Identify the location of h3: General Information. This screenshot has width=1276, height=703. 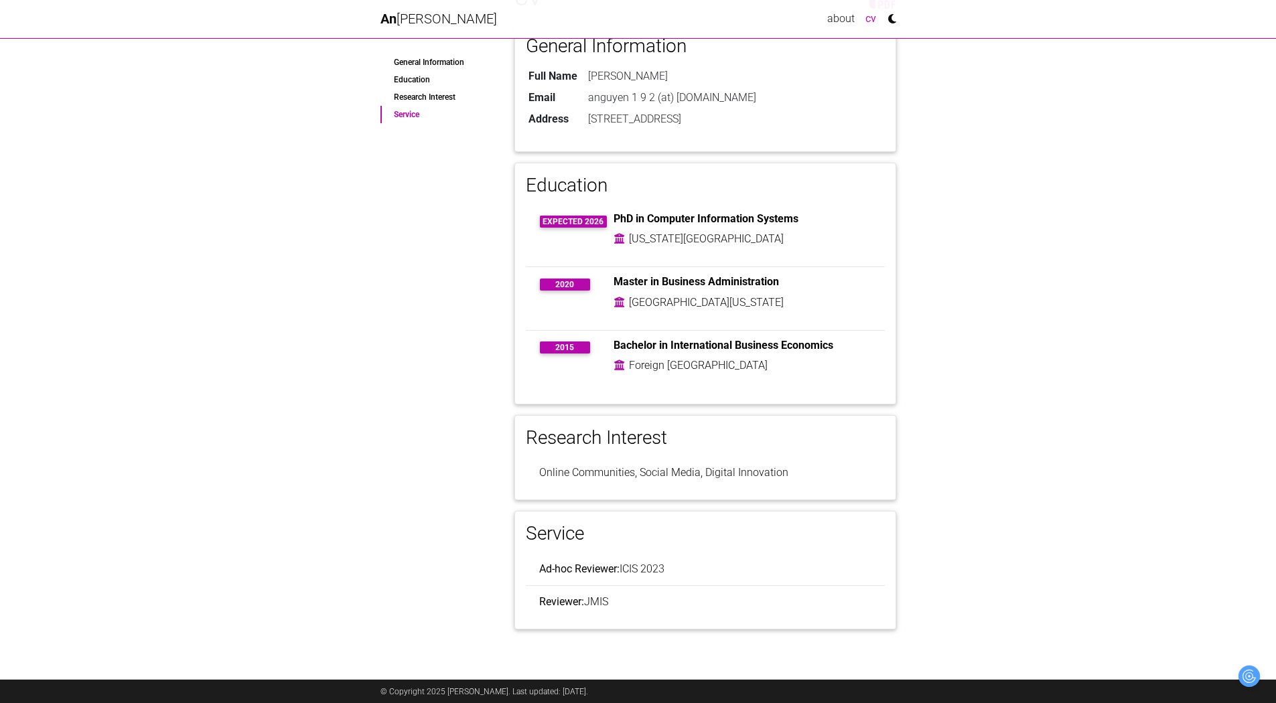
(705, 46).